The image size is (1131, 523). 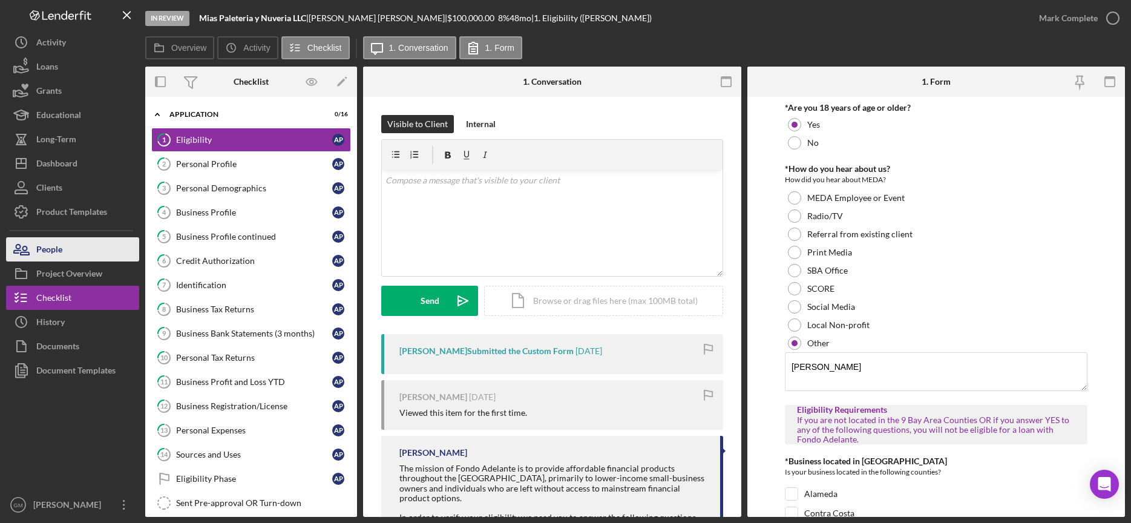 I want to click on button: Send, so click(x=430, y=301).